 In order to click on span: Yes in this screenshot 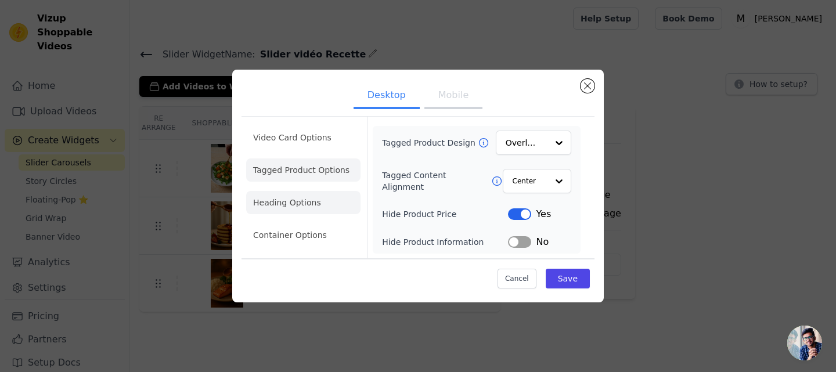, I will do `click(543, 214)`.